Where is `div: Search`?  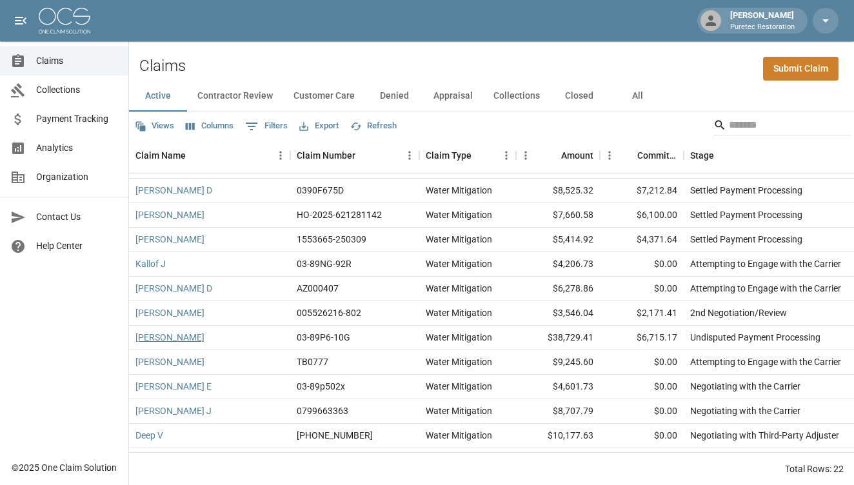
div: Search is located at coordinates (783, 126).